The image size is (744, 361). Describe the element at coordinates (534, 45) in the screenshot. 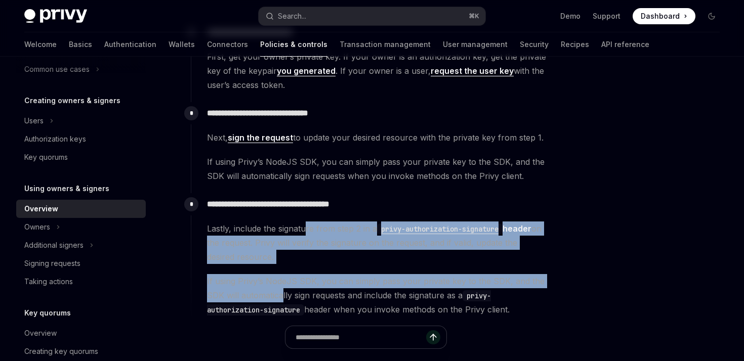

I see `a: Security` at that location.